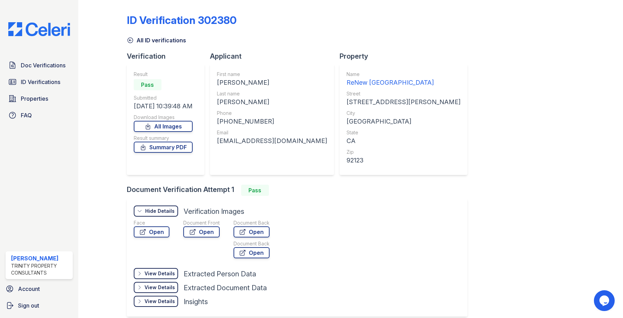 The image size is (623, 318). Describe the element at coordinates (272, 113) in the screenshot. I see `div: Phone` at that location.